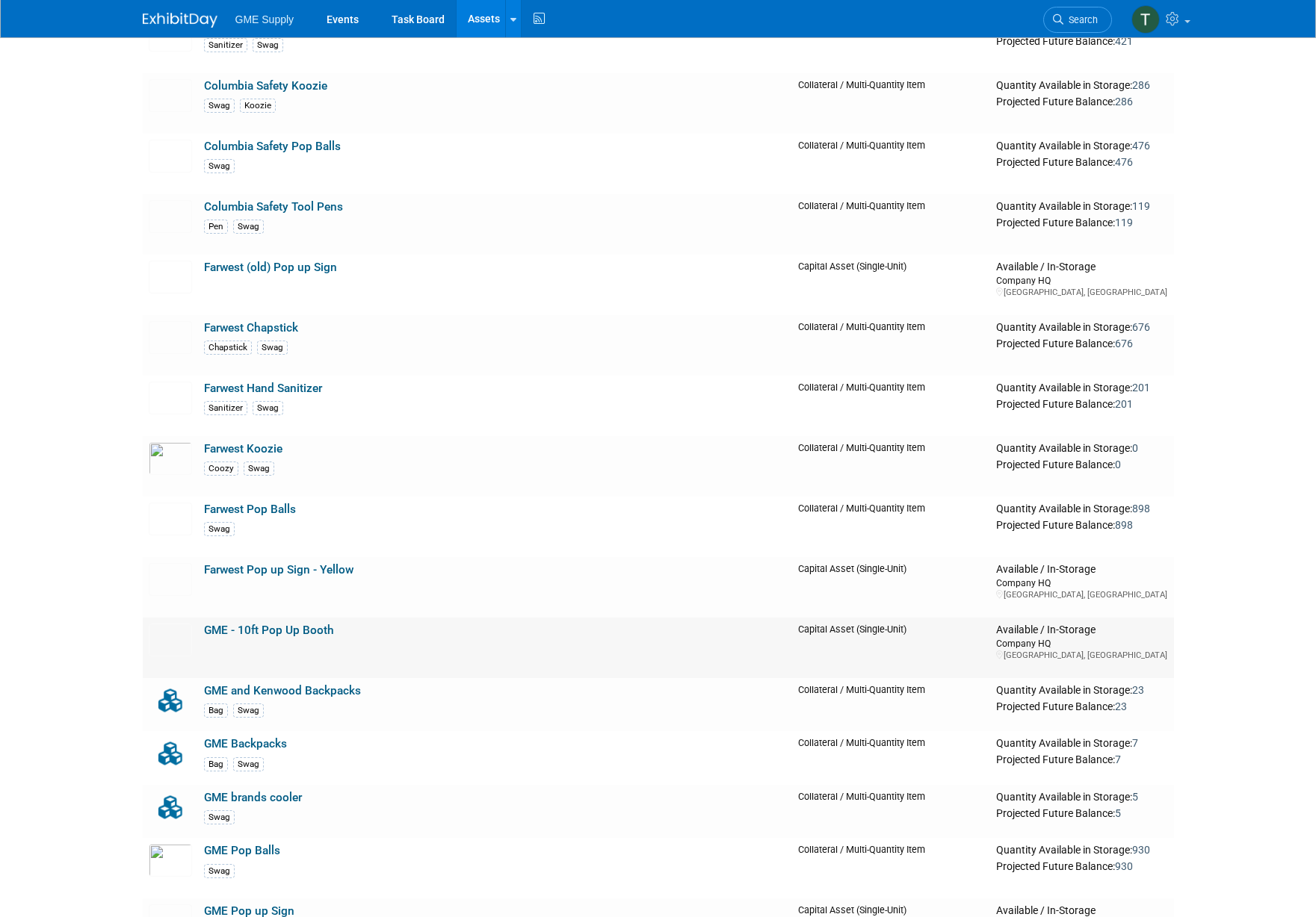 This screenshot has height=917, width=1316. Describe the element at coordinates (1124, 41) in the screenshot. I see `span: 421` at that location.